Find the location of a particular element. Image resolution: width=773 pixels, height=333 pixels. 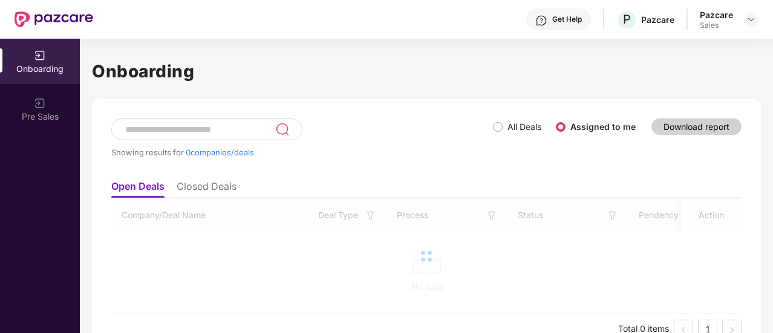

img: svg+xml;base64,PHN2ZyBpZD0iSGVscC0zMngzMiIgeG1sbnM9Imh0dHA6Ly93d3cudzMub3JnLzIwMDAvc3ZnIiB3aWR0aD... is located at coordinates (542, 21).